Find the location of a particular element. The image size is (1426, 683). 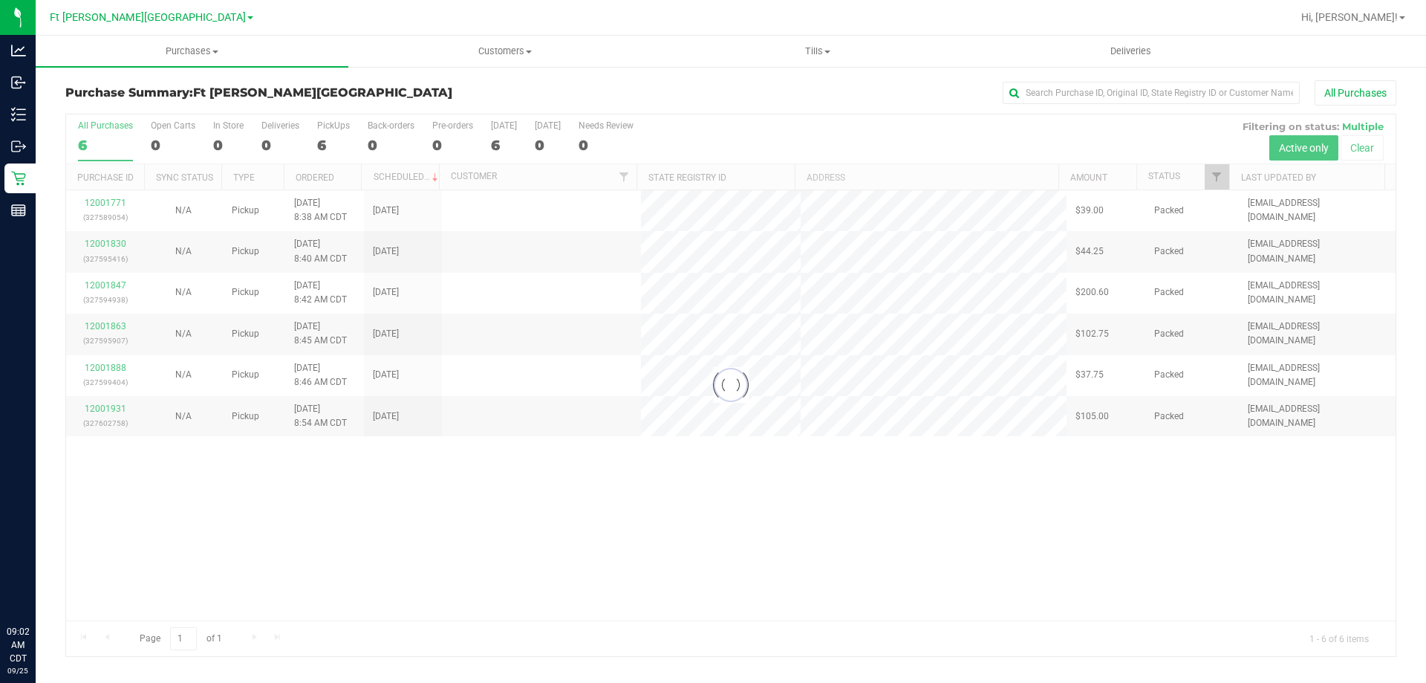

h3: Purchase Summary: is located at coordinates (287, 93).